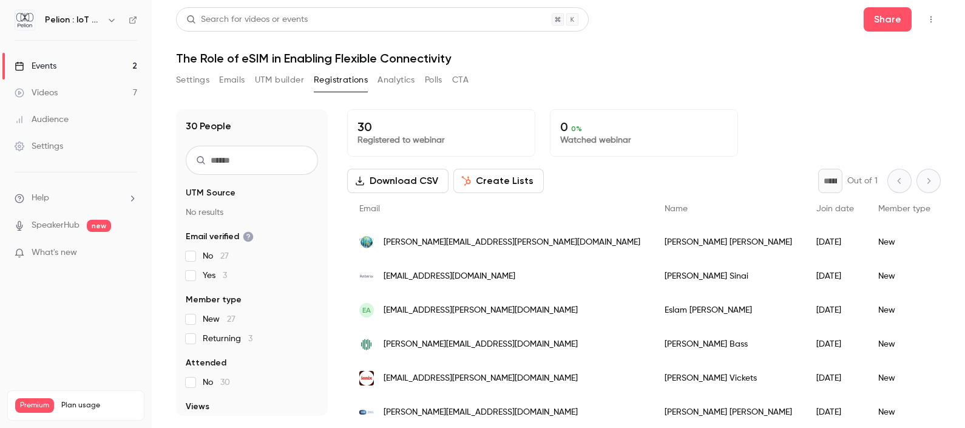 This screenshot has height=428, width=965. I want to click on span: Help, so click(40, 198).